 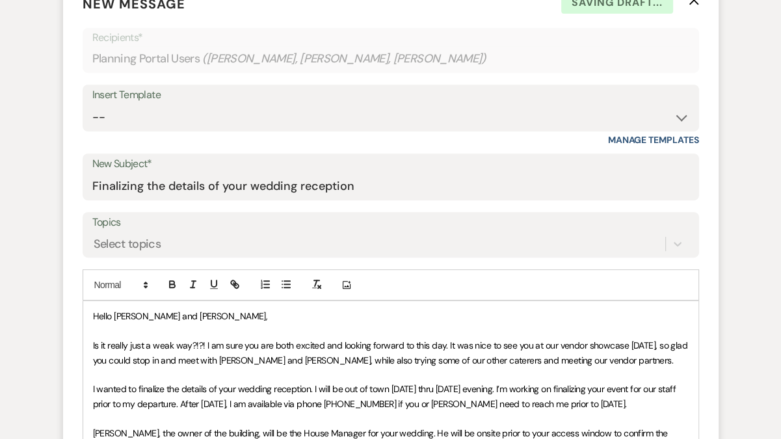 I want to click on div: Select topics, so click(x=127, y=244).